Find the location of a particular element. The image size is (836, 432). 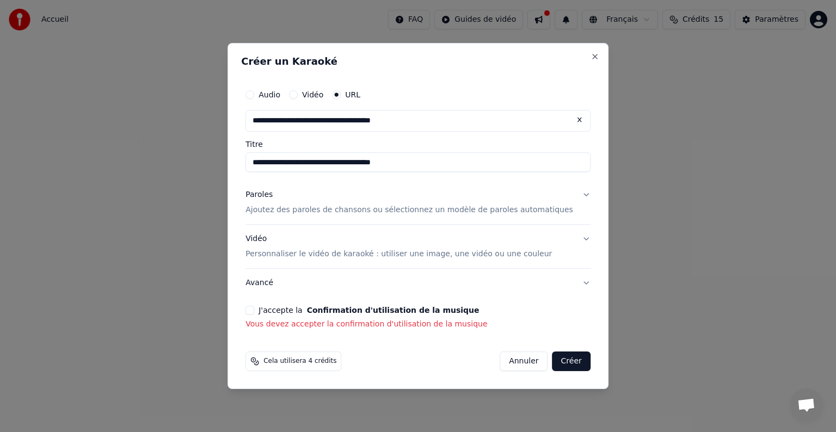

p: Vous devez accepter la confirmation d'utilisation de la musique is located at coordinates (418, 324).